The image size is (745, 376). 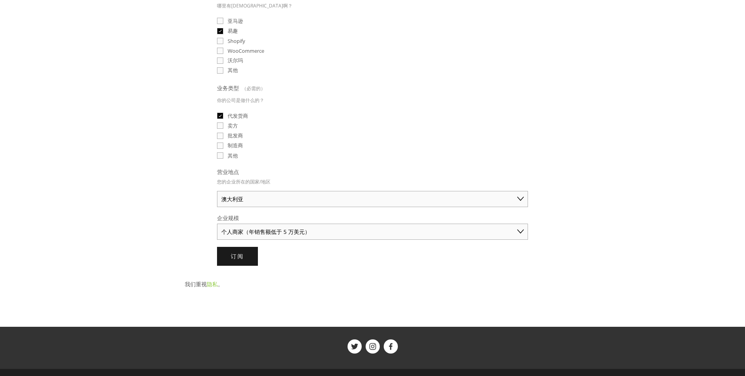 What do you see at coordinates (220, 41) in the screenshot?
I see `input: Shopify` at bounding box center [220, 41].